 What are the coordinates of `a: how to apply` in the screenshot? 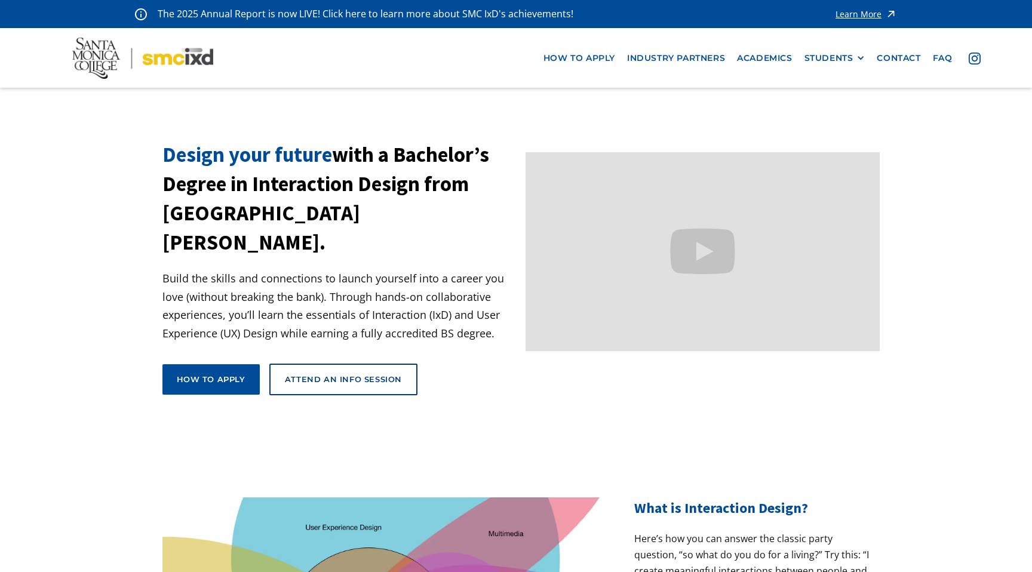 It's located at (579, 58).